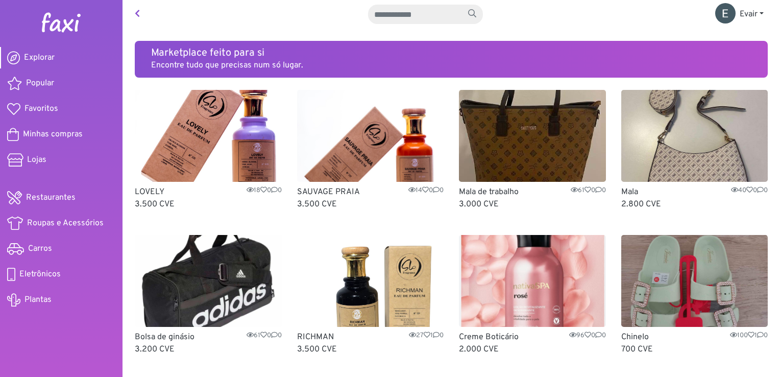 This screenshot has height=377, width=780. Describe the element at coordinates (208, 150) in the screenshot. I see `a: LOVELY LOVELY1800 3.500 CVE` at that location.